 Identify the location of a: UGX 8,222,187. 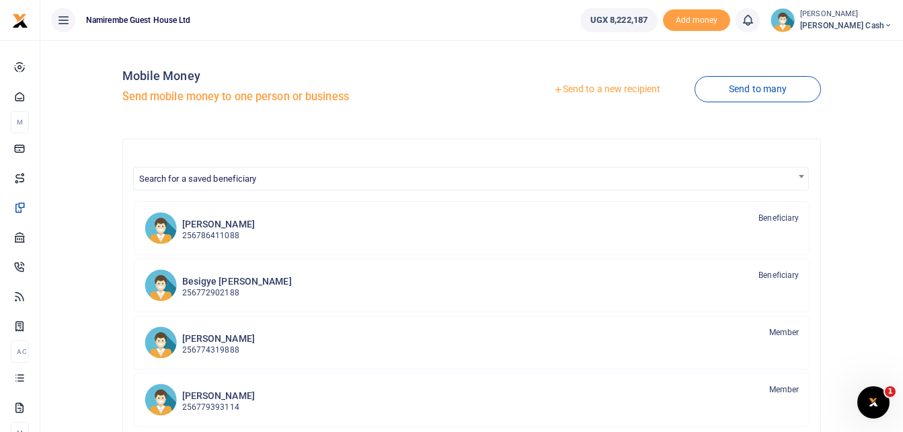
(618, 20).